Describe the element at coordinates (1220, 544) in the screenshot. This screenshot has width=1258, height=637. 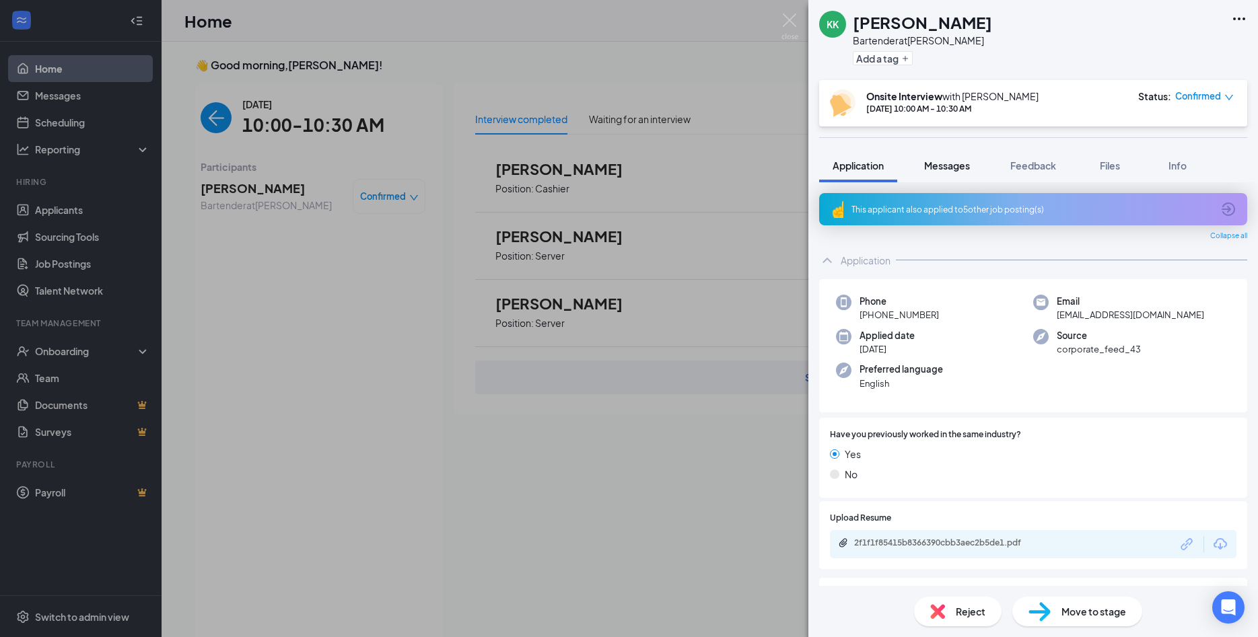
I see `svg: Download` at that location.